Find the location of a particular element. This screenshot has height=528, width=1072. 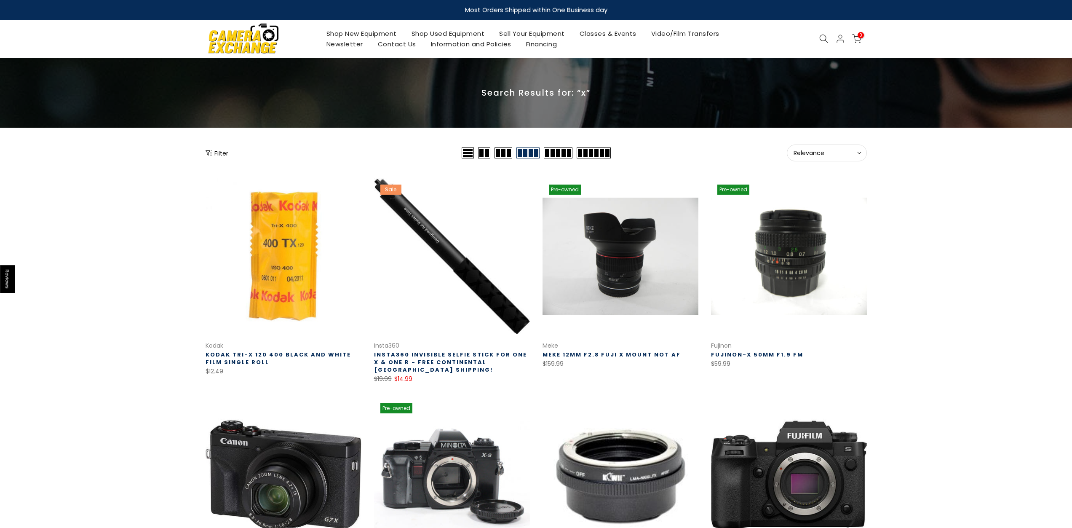

a: Information and Policies is located at coordinates (471, 44).